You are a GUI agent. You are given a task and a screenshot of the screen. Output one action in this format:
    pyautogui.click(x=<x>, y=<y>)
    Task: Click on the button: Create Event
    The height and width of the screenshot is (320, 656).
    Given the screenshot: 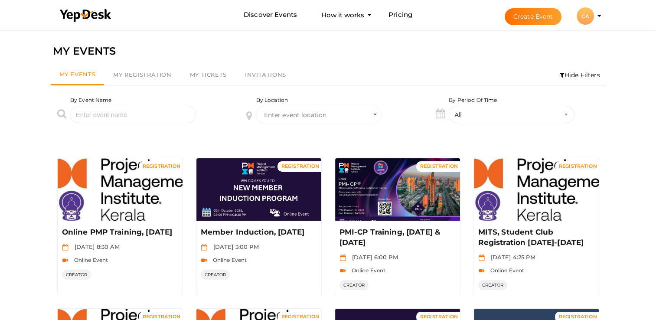 What is the action you would take?
    pyautogui.click(x=533, y=16)
    